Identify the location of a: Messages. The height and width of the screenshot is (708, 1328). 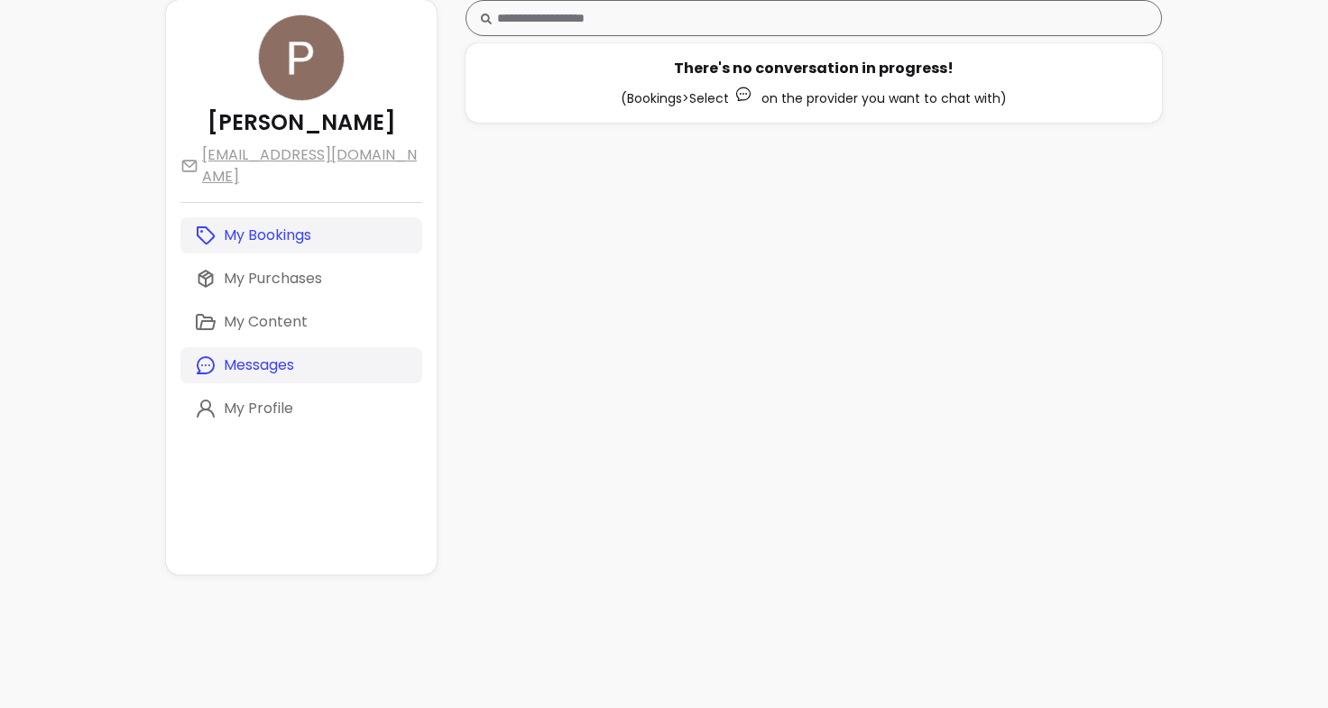
(301, 366).